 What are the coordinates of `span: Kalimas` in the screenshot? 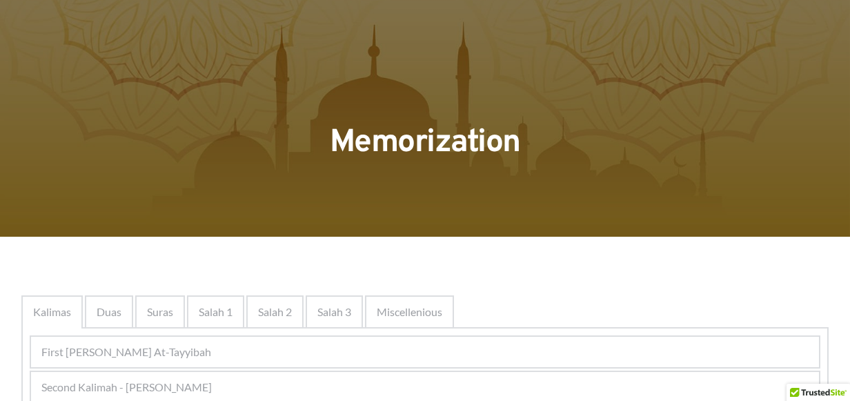 It's located at (52, 312).